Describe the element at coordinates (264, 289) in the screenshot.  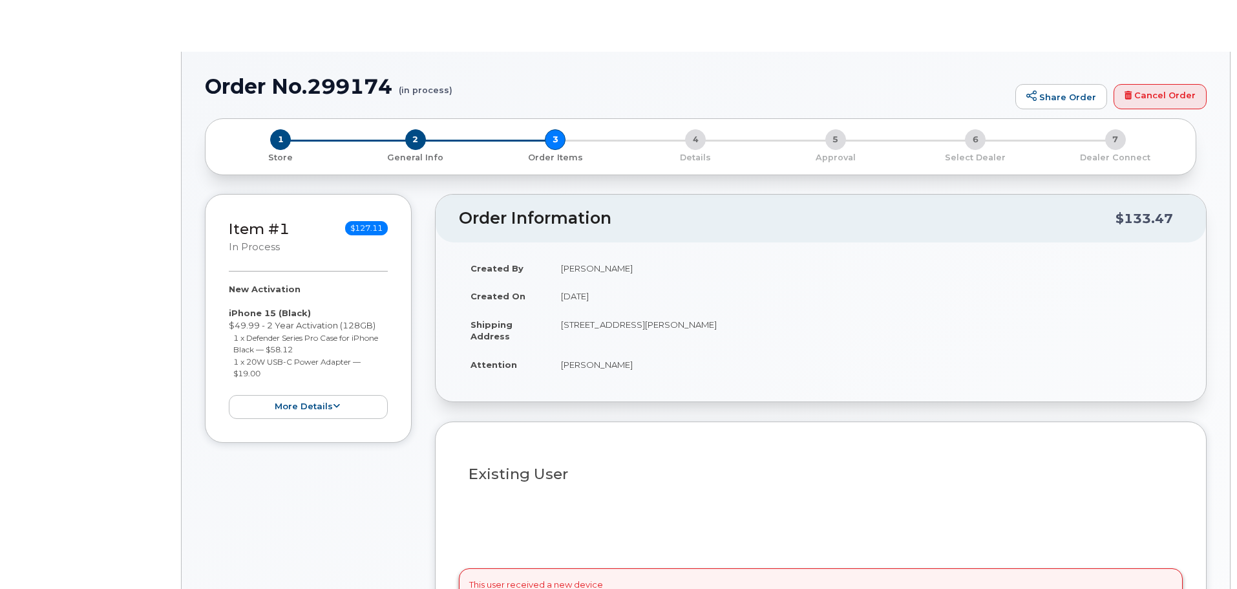
I see `strong: New Activation` at that location.